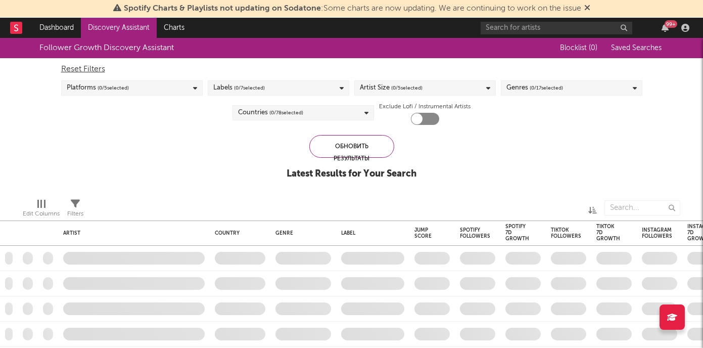 This screenshot has width=703, height=348. I want to click on div: Platforms, so click(98, 88).